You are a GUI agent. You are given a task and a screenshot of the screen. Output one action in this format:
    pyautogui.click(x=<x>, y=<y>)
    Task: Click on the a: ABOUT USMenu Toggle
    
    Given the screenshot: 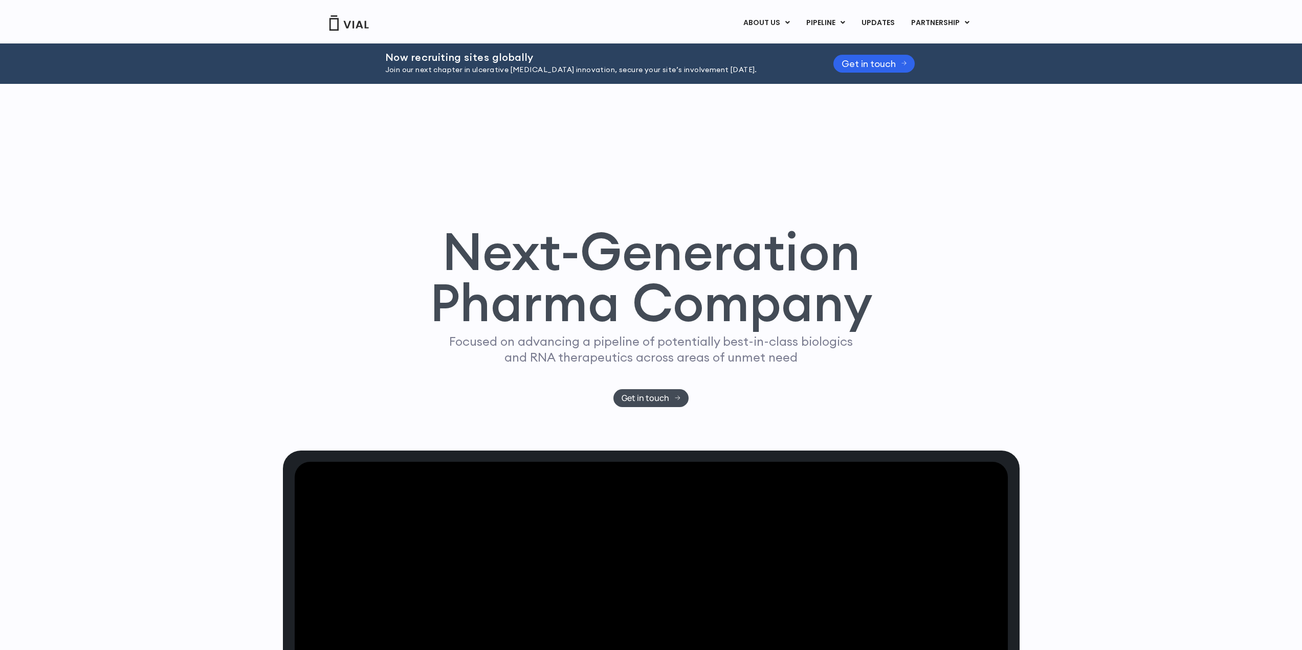 What is the action you would take?
    pyautogui.click(x=766, y=23)
    